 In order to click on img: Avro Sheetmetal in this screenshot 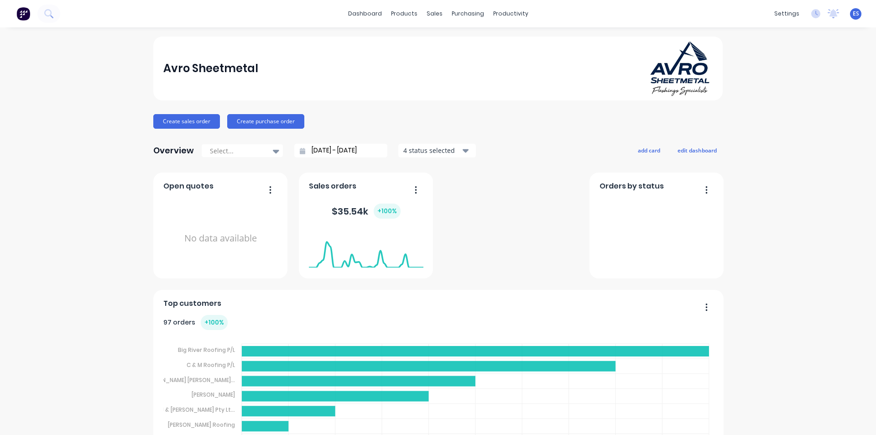, I will do `click(680, 68)`.